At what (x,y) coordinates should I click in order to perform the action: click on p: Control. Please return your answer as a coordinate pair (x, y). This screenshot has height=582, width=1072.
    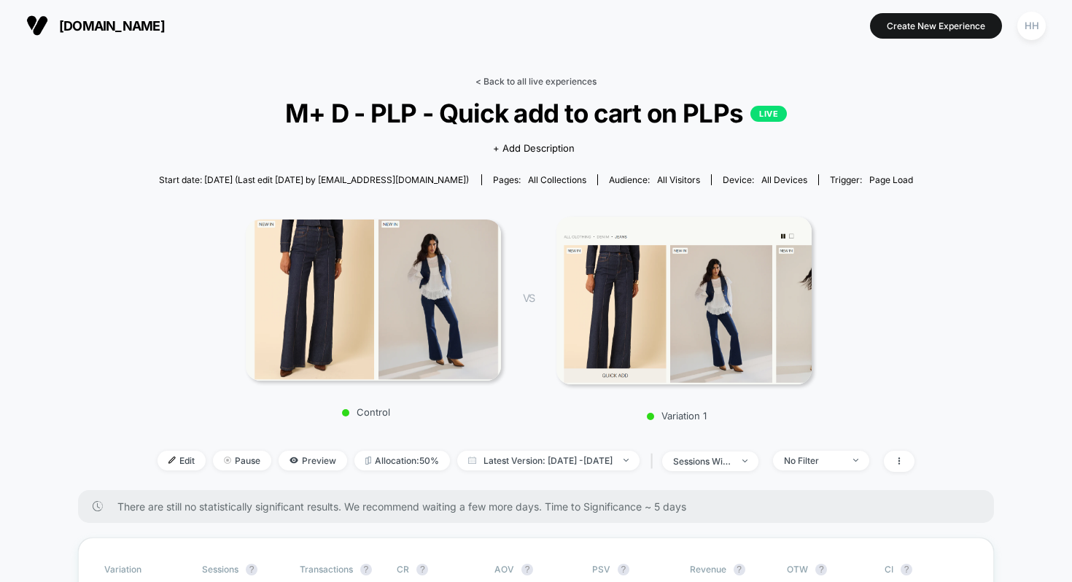
    Looking at the image, I should click on (366, 412).